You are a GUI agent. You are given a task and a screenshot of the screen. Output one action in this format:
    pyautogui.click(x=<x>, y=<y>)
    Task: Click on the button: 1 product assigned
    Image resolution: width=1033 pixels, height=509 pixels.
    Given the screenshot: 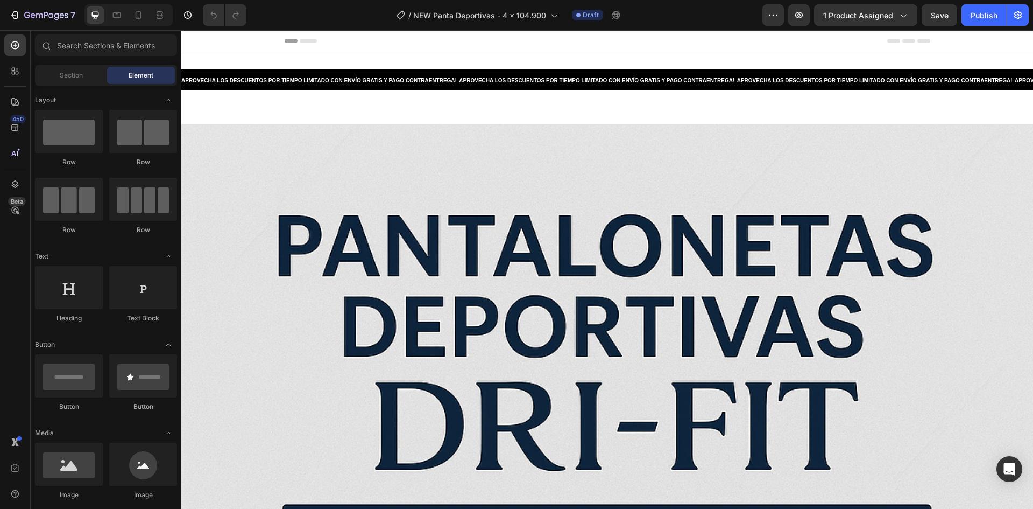 What is the action you would take?
    pyautogui.click(x=866, y=15)
    